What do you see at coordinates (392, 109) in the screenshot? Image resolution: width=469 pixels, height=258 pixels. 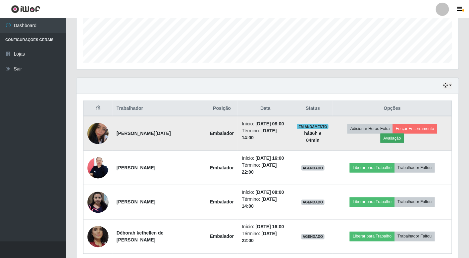 I see `th: Opções` at bounding box center [392, 109].